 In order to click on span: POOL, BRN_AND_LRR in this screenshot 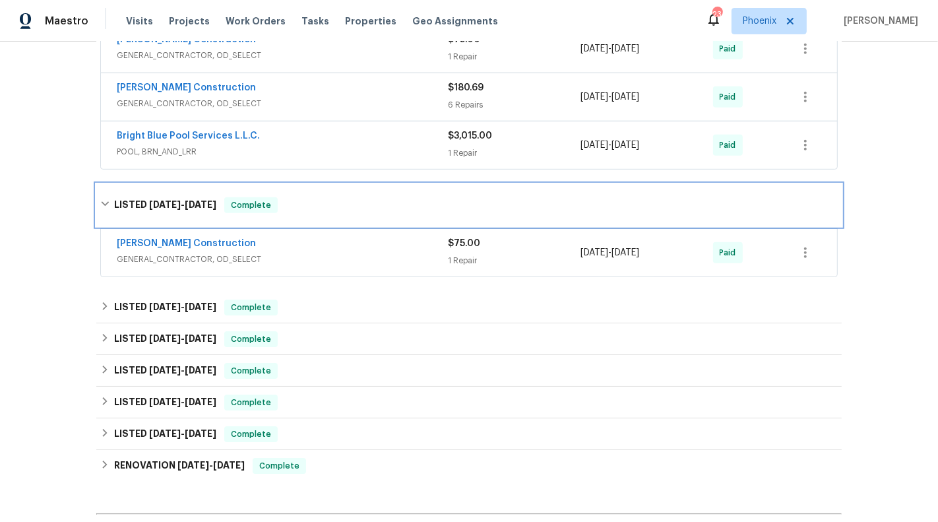, I will do `click(282, 152)`.